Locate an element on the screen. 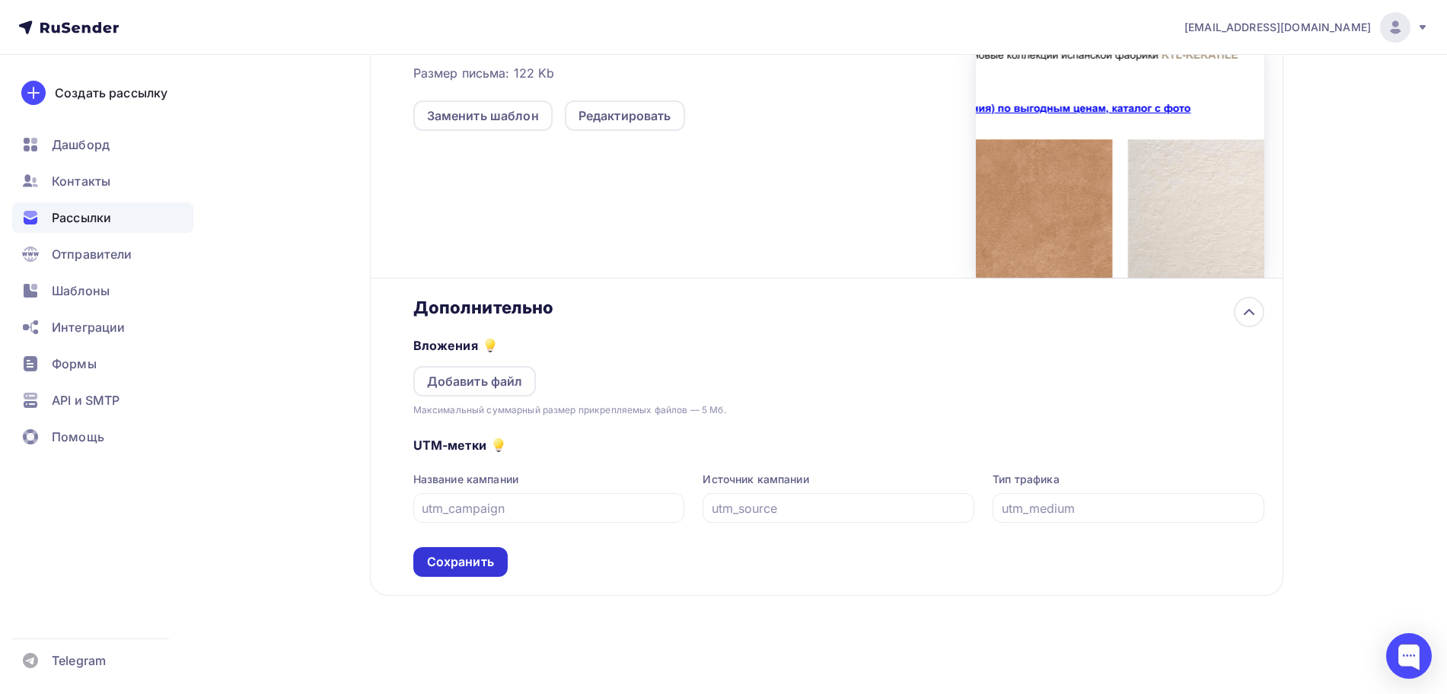  input: utm_medium is located at coordinates (1128, 508).